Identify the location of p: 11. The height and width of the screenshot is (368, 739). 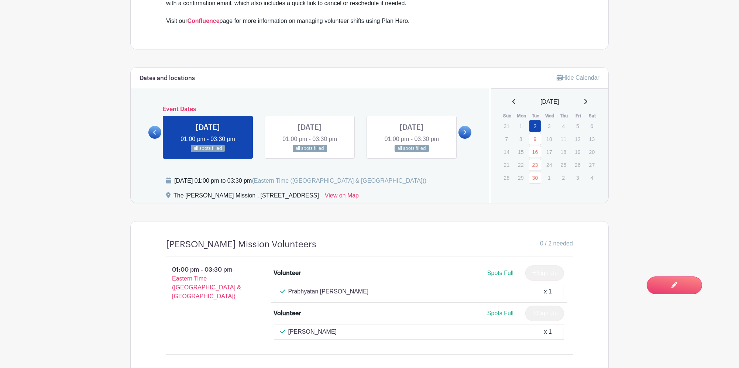
(563, 139).